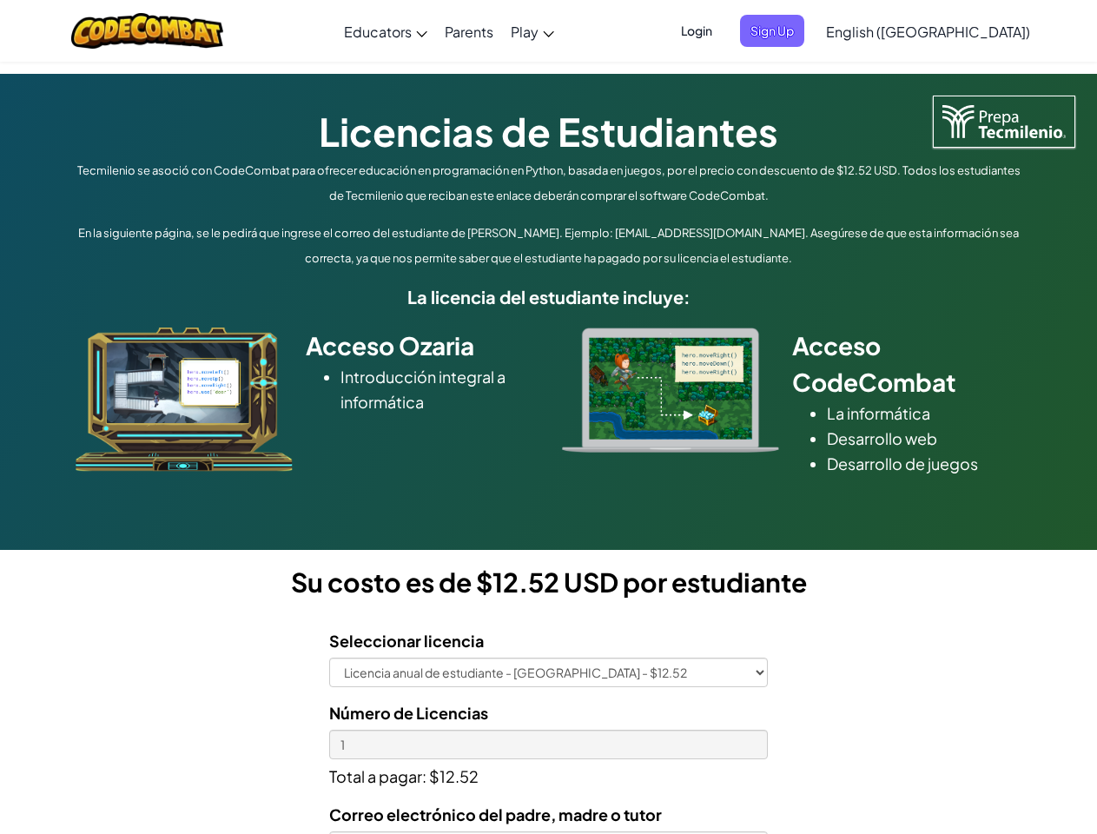  What do you see at coordinates (907, 364) in the screenshot?
I see `h2: Acceso CodeCombat` at bounding box center [907, 364].